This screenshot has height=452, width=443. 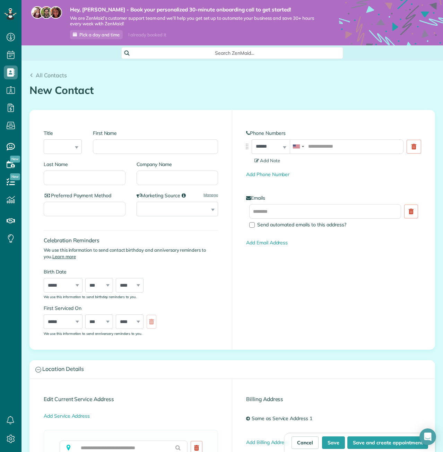 What do you see at coordinates (147, 35) in the screenshot?
I see `div: I already booked it` at bounding box center [147, 35].